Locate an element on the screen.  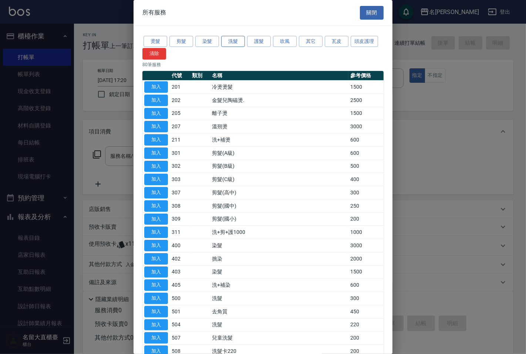
td: 2000 is located at coordinates (366, 259).